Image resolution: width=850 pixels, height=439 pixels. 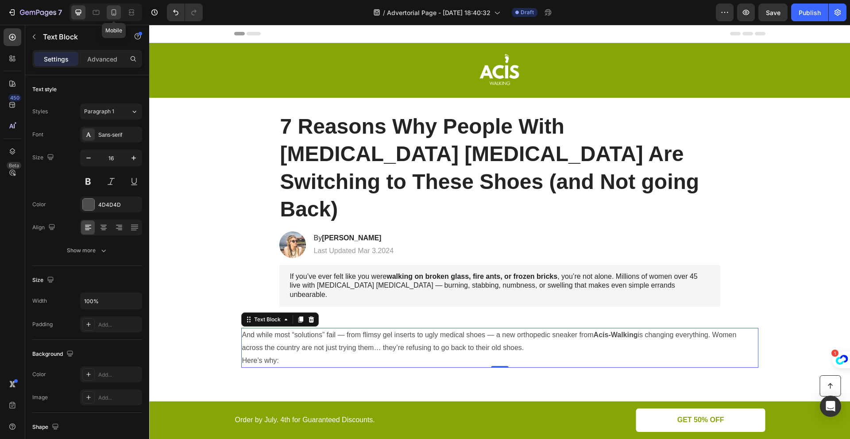 What do you see at coordinates (773, 12) in the screenshot?
I see `span: Save` at bounding box center [773, 12].